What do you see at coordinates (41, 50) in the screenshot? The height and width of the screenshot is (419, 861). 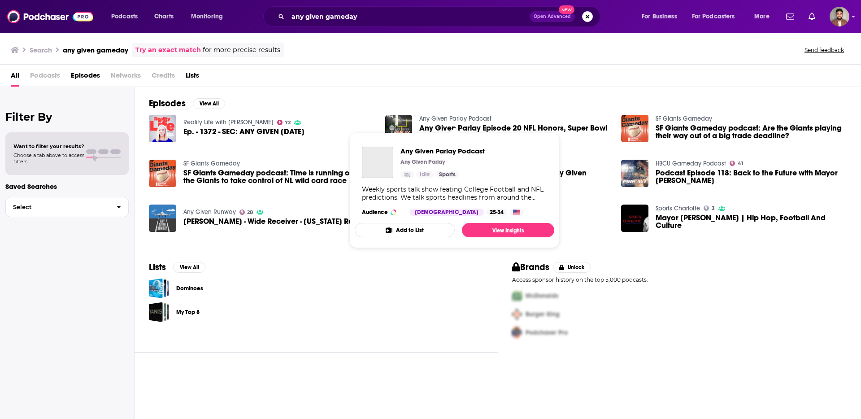 I see `h3: Search` at bounding box center [41, 50].